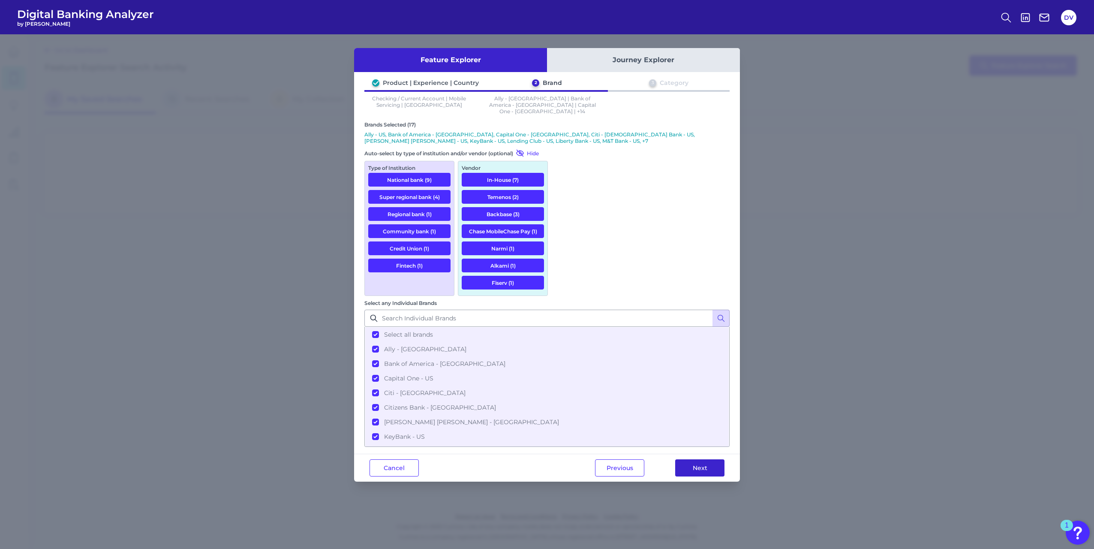 The image size is (1094, 549). I want to click on div: Vendor, so click(503, 168).